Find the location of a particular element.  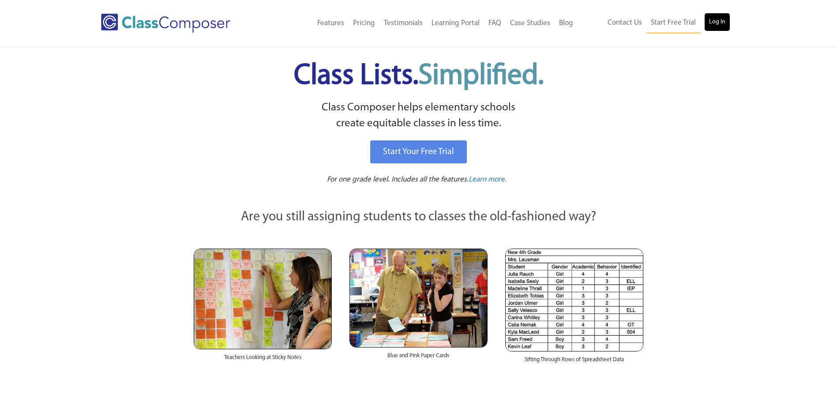

div: Blue and Pink Paper Cards is located at coordinates (418, 358).